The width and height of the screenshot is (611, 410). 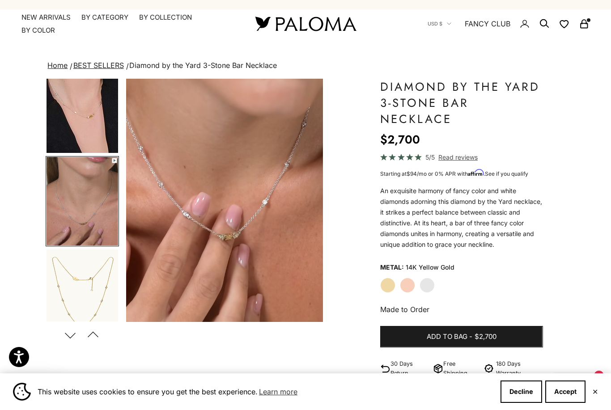 What do you see at coordinates (461, 218) in the screenshot?
I see `div: An exquisite harmony of fancy color and white diamonds adorning this diamond by the Yard necklace...` at bounding box center [461, 218].